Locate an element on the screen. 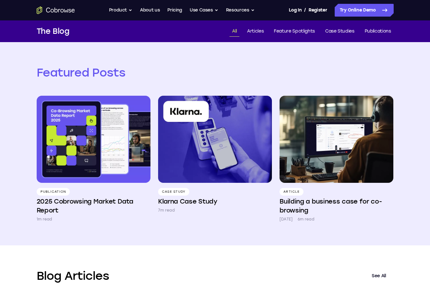 Image resolution: width=430 pixels, height=298 pixels. a: Feature Spotlights is located at coordinates (294, 31).